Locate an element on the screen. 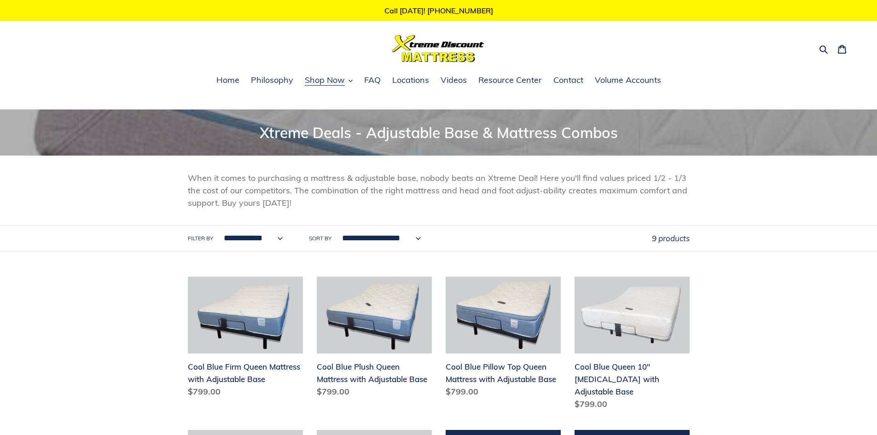  a: Cool Blue Plush Queen Mattress with Adjustable Base is located at coordinates (374, 339).